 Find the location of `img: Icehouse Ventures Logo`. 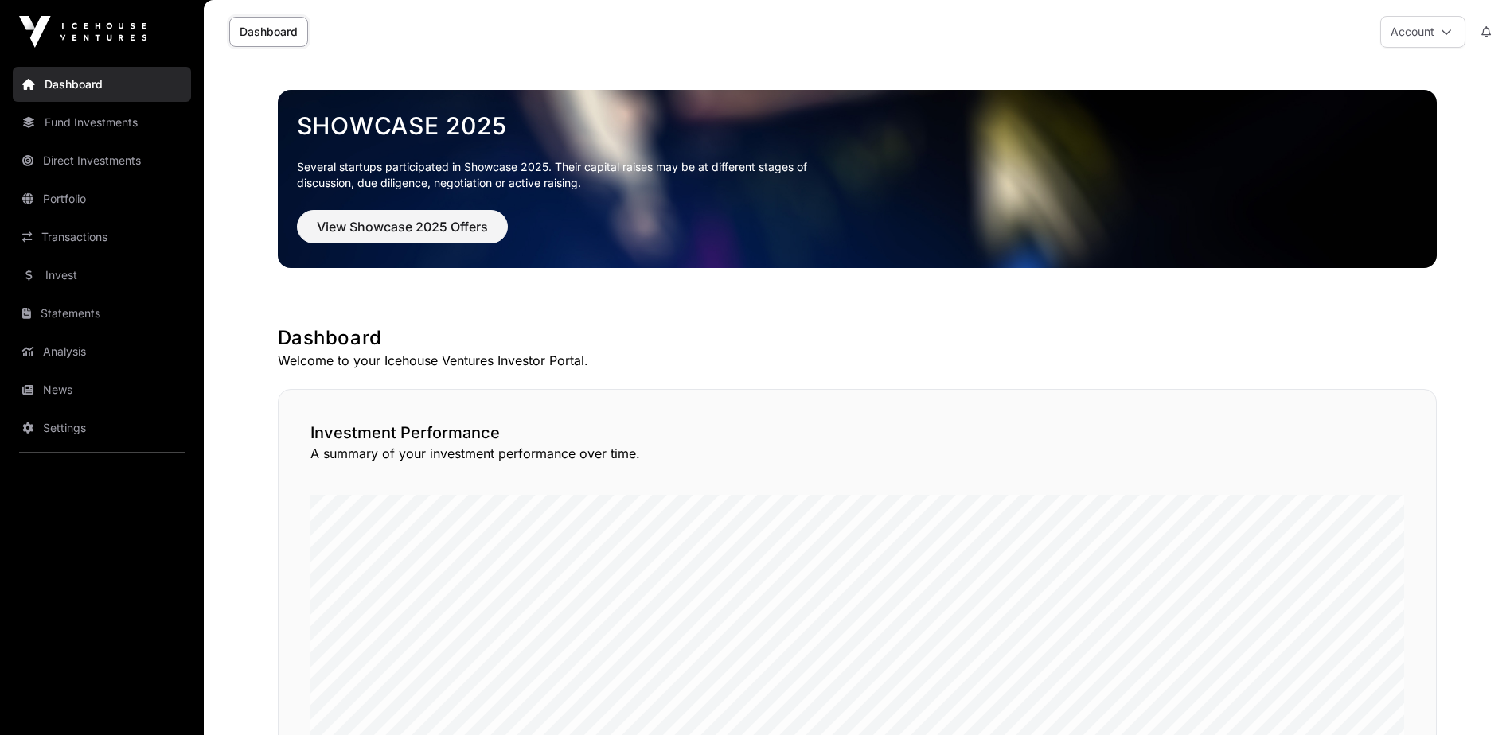

img: Icehouse Ventures Logo is located at coordinates (83, 32).